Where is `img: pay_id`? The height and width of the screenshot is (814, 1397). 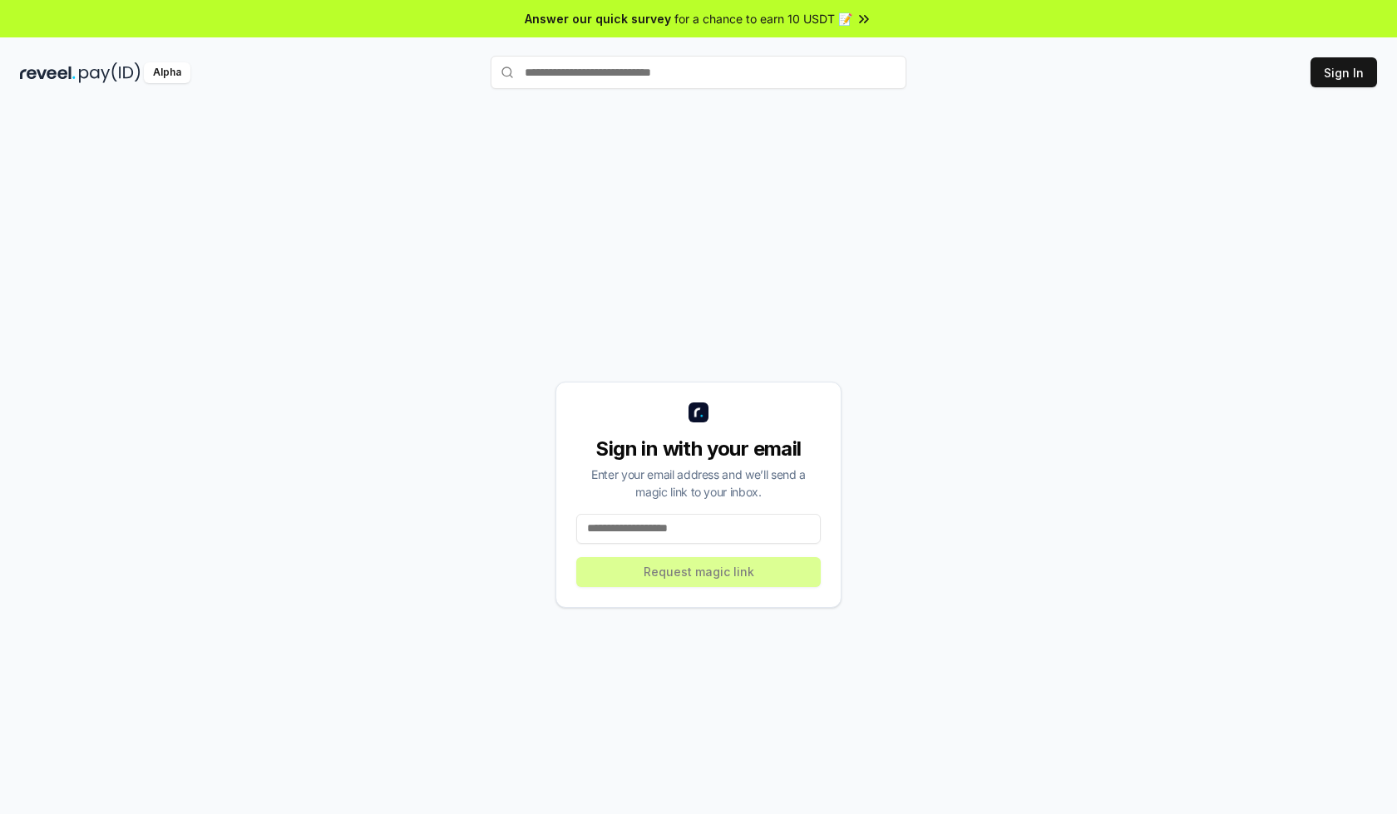
img: pay_id is located at coordinates (110, 72).